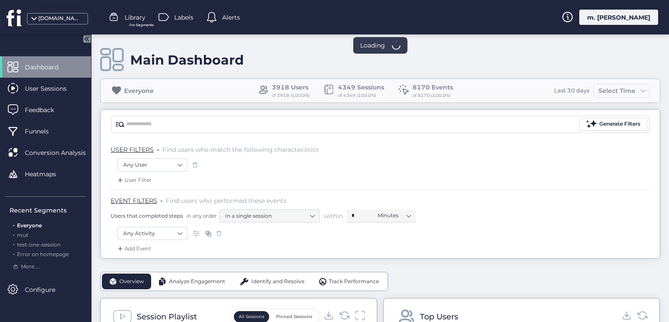  I want to click on span: Users that completed steps, so click(147, 215).